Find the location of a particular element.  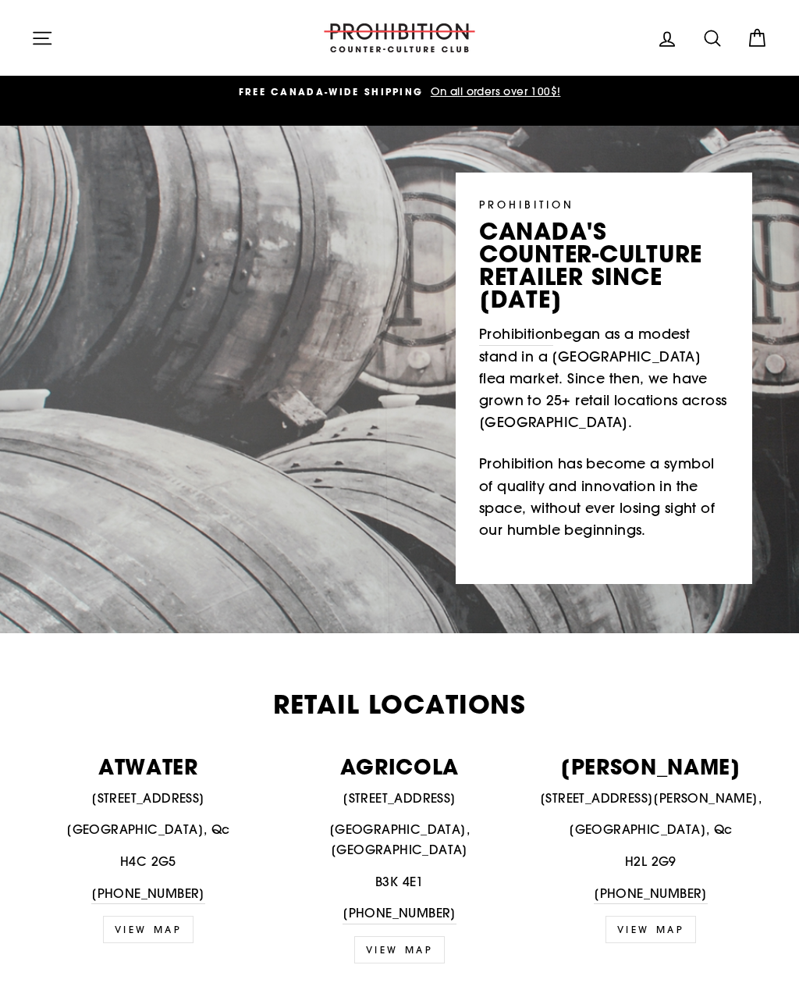

p: B3K 4E1 is located at coordinates (400, 882).